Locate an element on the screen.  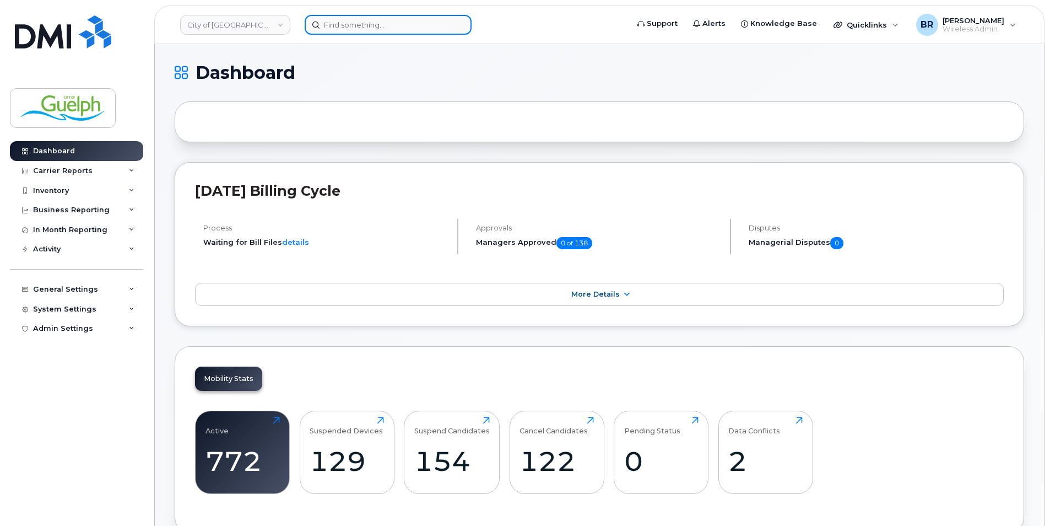
h5: Managers Approved is located at coordinates (598, 243).